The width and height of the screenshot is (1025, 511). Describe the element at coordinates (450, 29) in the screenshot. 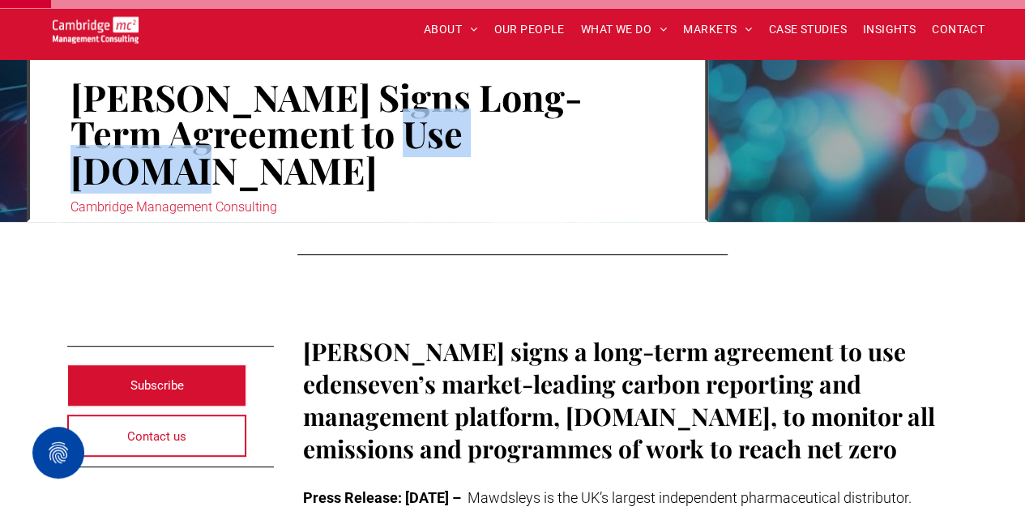

I see `a: ABOUT` at that location.